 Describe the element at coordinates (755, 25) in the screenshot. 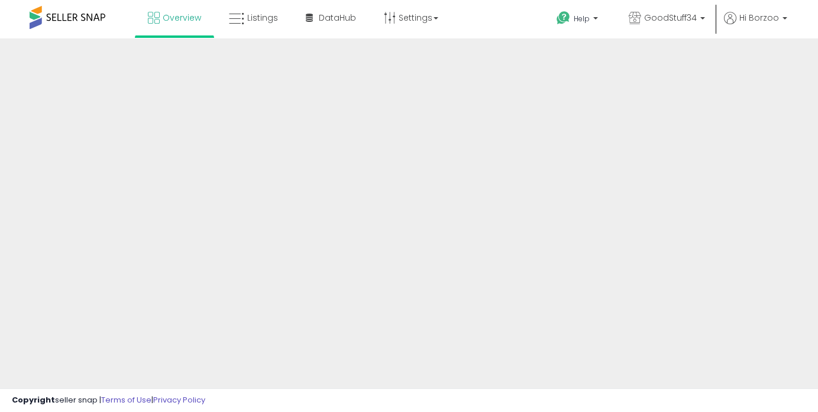

I see `a: Hi Borzoo` at that location.